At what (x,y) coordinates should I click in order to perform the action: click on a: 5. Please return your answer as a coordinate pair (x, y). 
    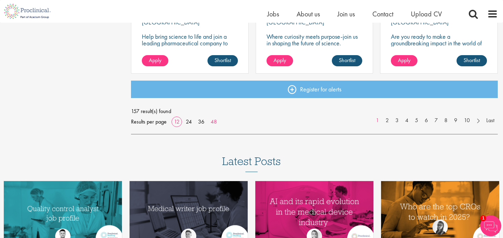
    Looking at the image, I should click on (416, 120).